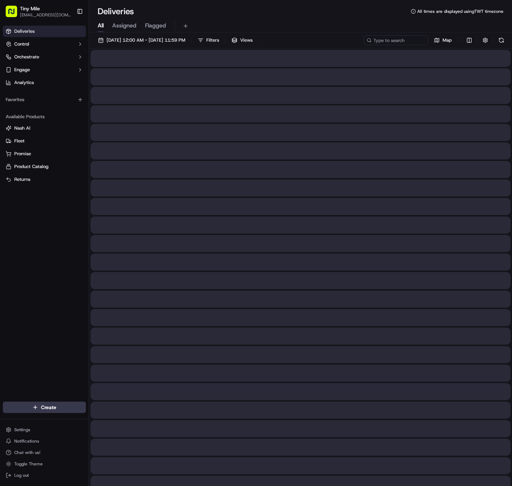 The height and width of the screenshot is (486, 512). What do you see at coordinates (100, 26) in the screenshot?
I see `span: All` at bounding box center [100, 26].